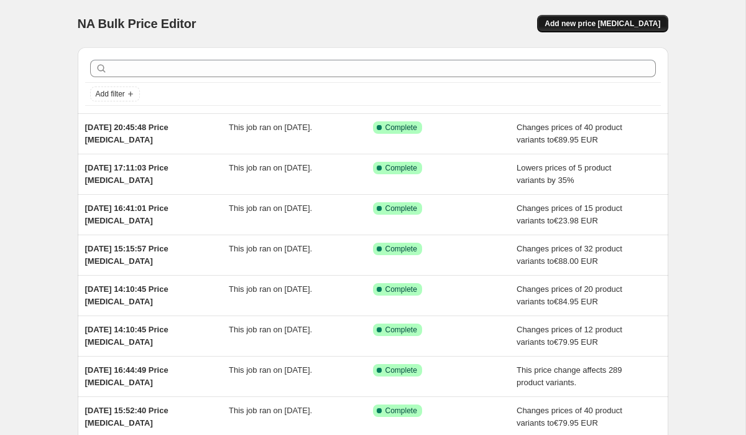  What do you see at coordinates (570, 335) in the screenshot?
I see `span: Changes prices of 12 product variants to` at bounding box center [570, 335].